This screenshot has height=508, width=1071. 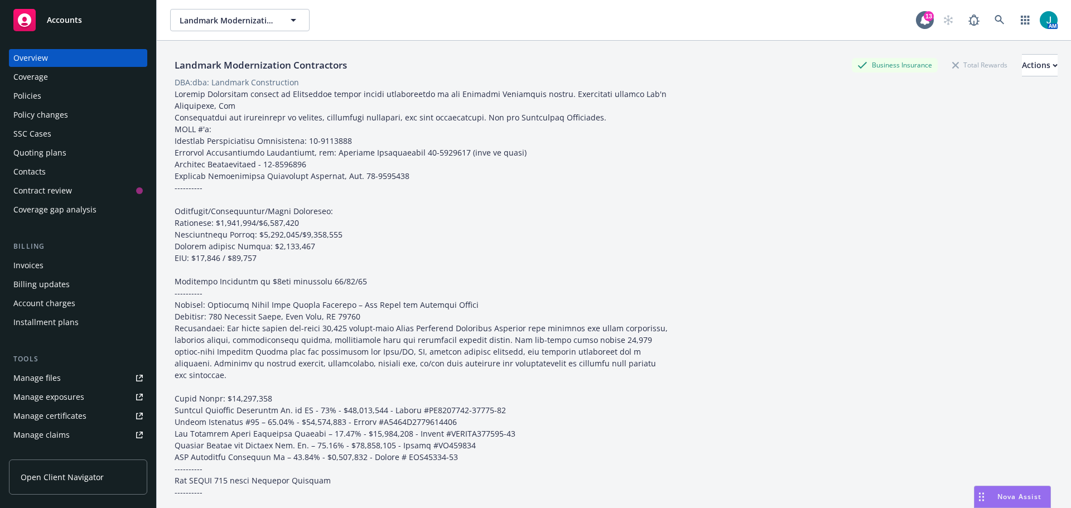 I want to click on div: Policies, so click(x=27, y=96).